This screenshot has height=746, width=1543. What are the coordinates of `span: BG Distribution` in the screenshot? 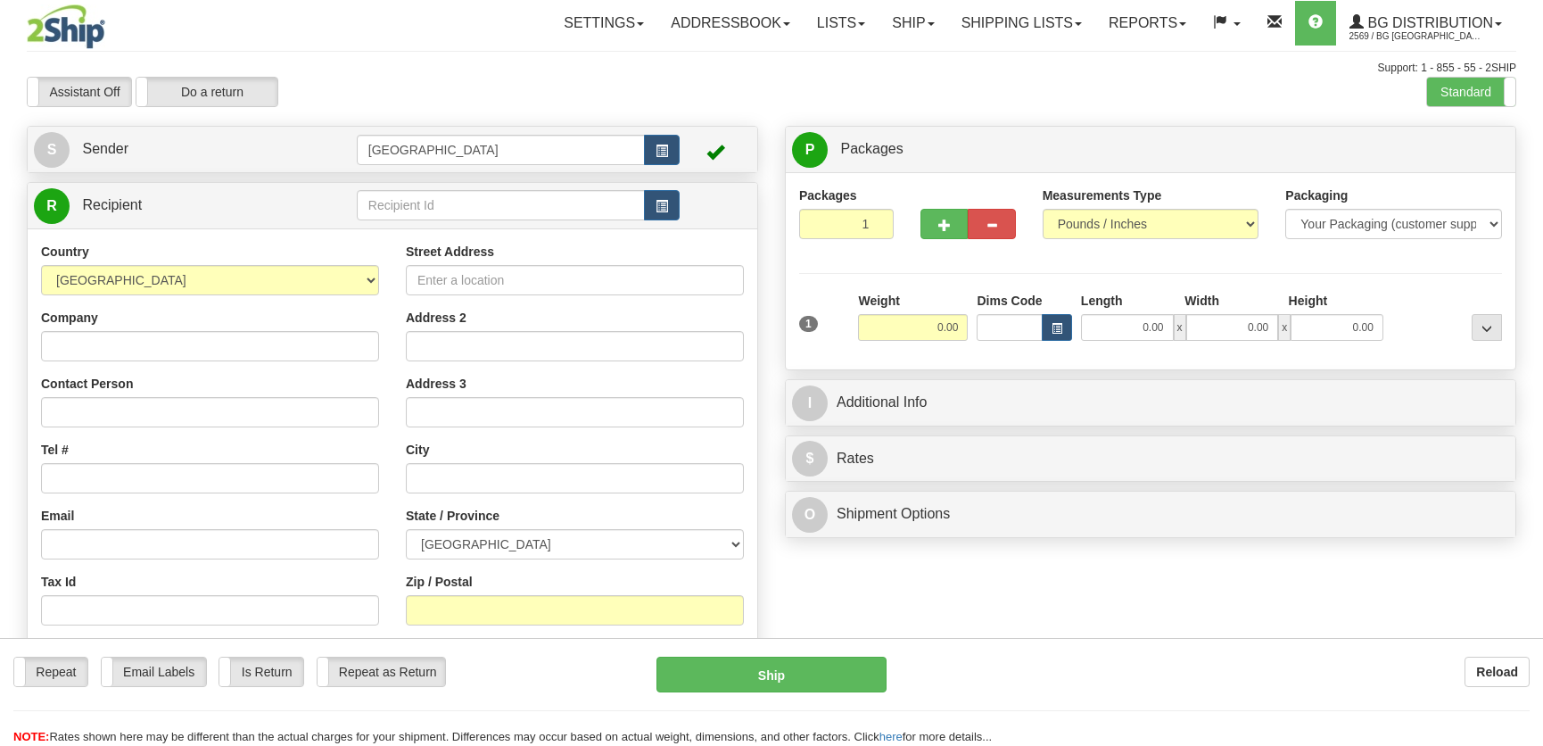 It's located at (1428, 22).